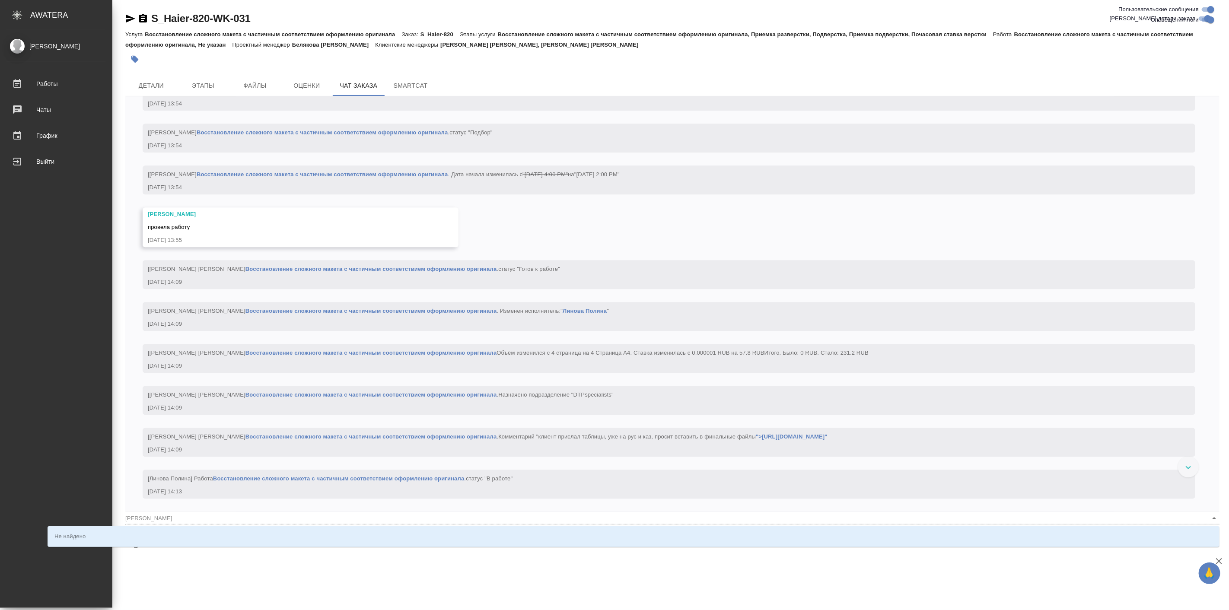 The image size is (1229, 610). I want to click on a: Выйти, so click(56, 162).